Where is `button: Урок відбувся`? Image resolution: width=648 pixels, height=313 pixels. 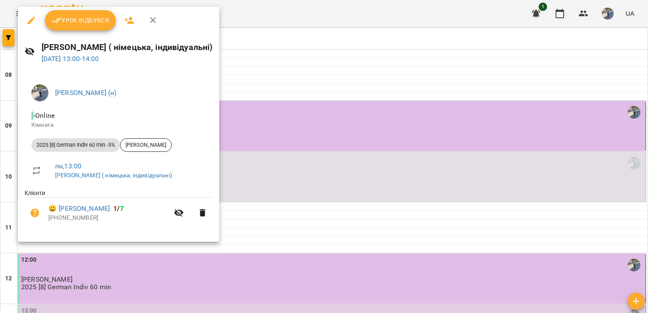 button: Урок відбувся is located at coordinates (81, 20).